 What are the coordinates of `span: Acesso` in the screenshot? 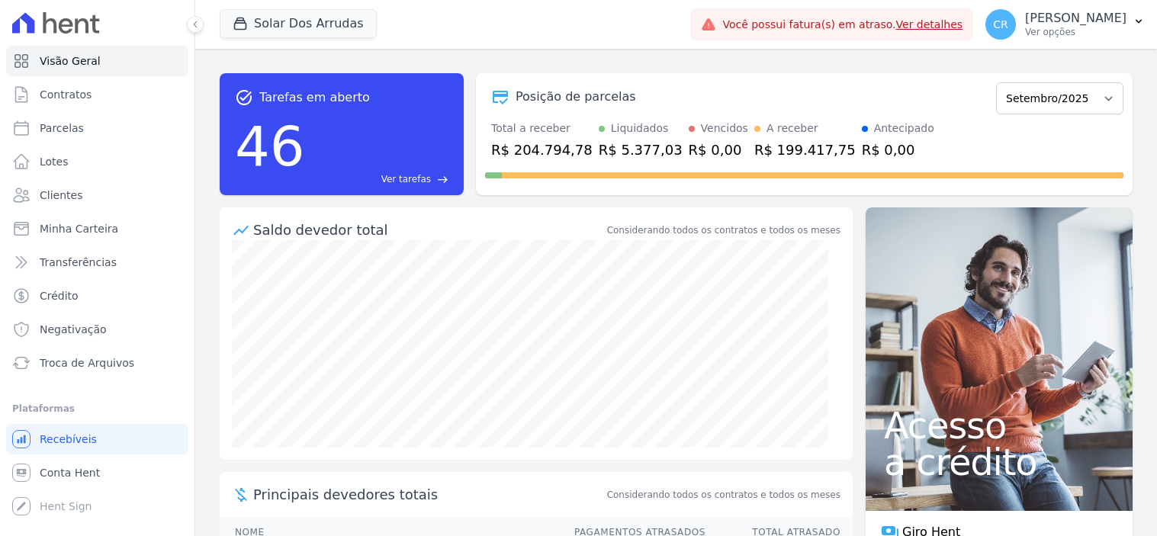 It's located at (999, 426).